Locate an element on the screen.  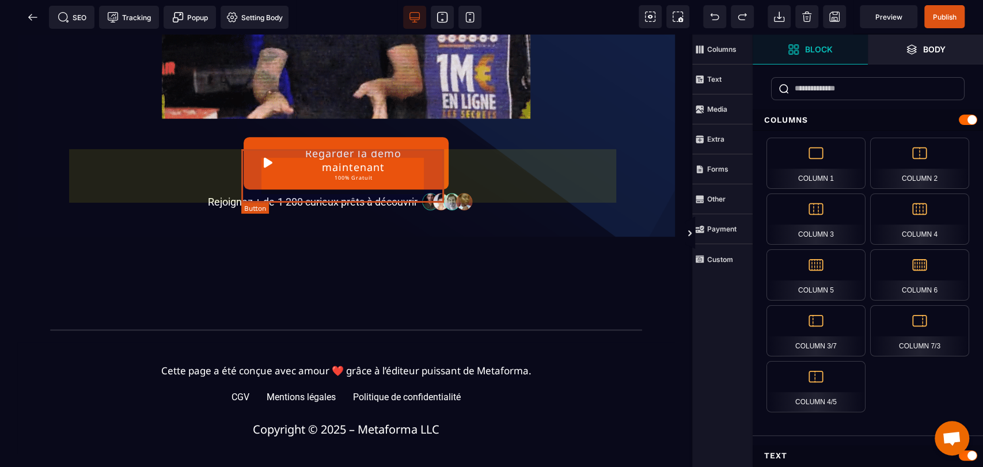
span: Setting Body is located at coordinates (254, 17).